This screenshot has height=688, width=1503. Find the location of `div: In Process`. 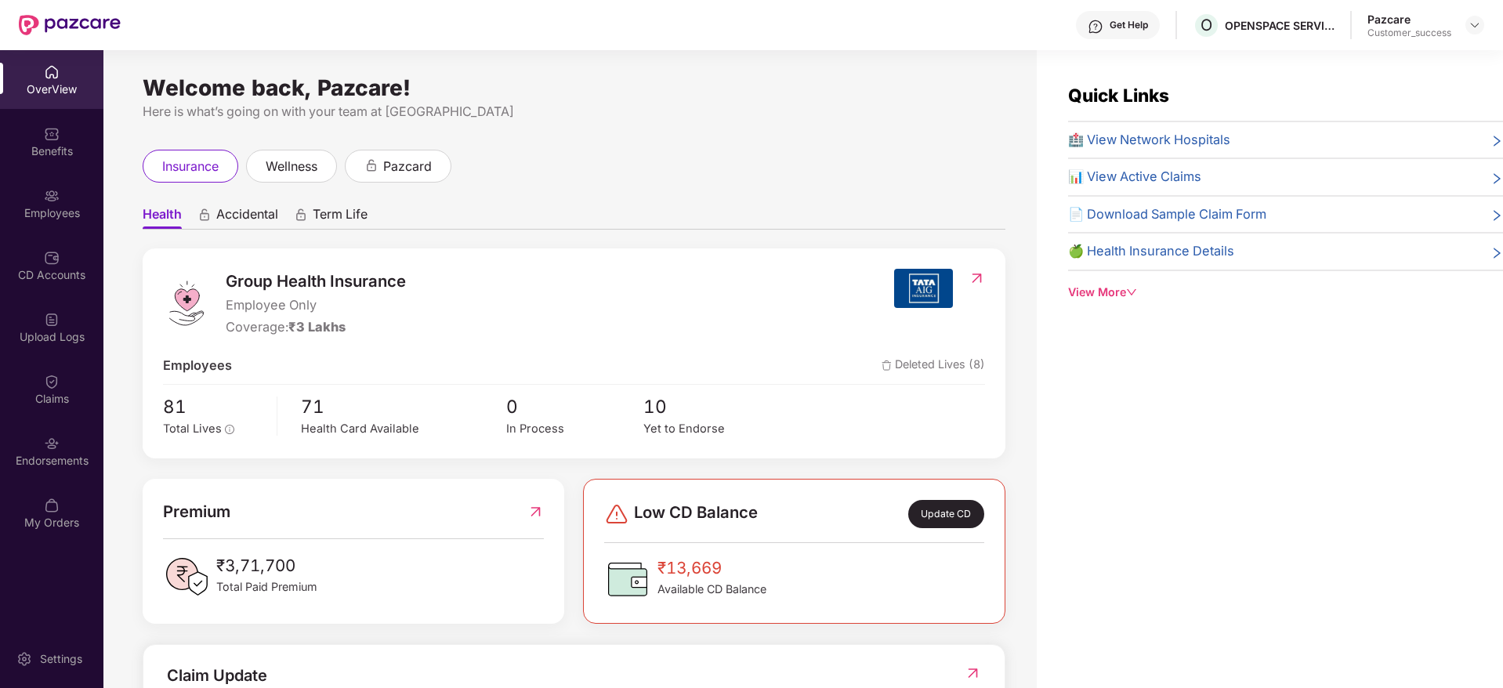

div: In Process is located at coordinates (574, 429).